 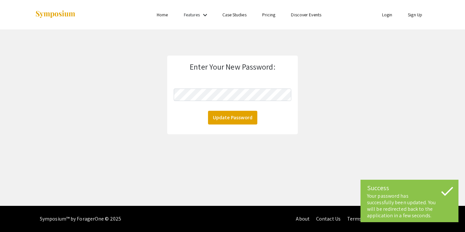 What do you see at coordinates (328, 219) in the screenshot?
I see `a: Contact Us` at bounding box center [328, 219].